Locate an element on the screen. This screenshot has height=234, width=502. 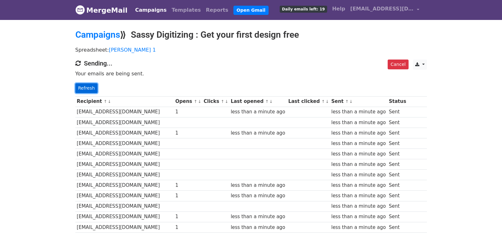
a: Refresh is located at coordinates (86, 88).